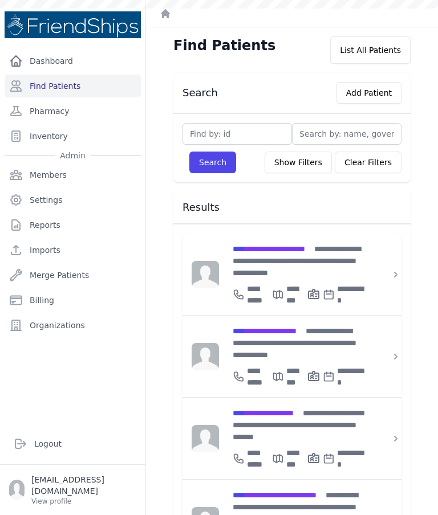 Image resolution: width=438 pixels, height=515 pixels. Describe the element at coordinates (84, 502) in the screenshot. I see `p: View profile` at that location.